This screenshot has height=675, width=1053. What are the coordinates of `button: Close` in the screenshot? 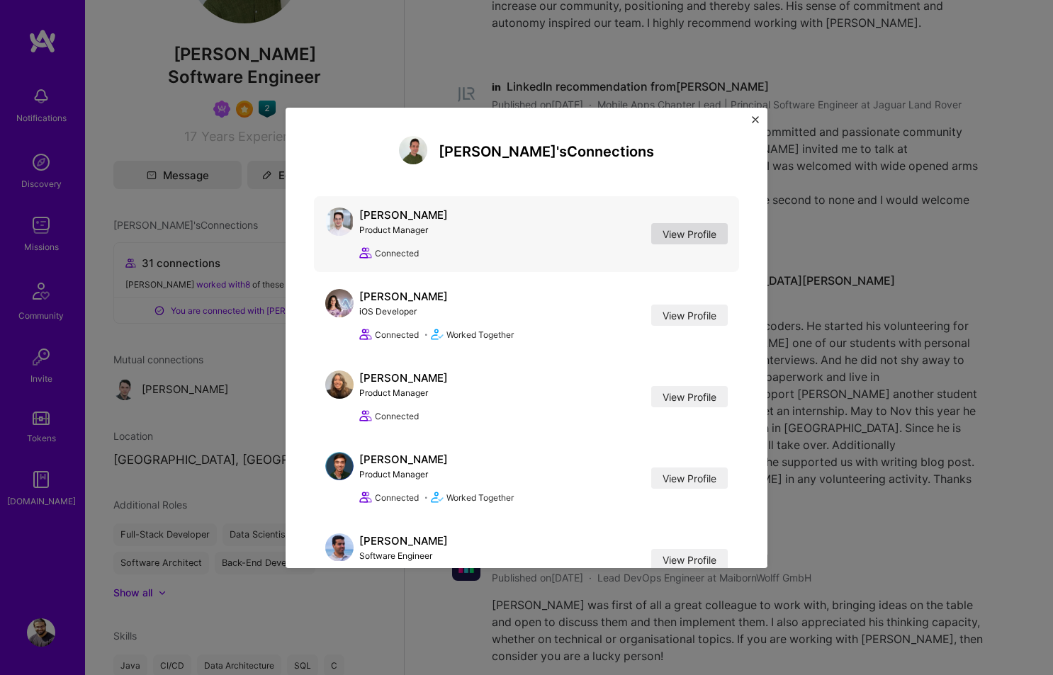 It's located at (756, 123).